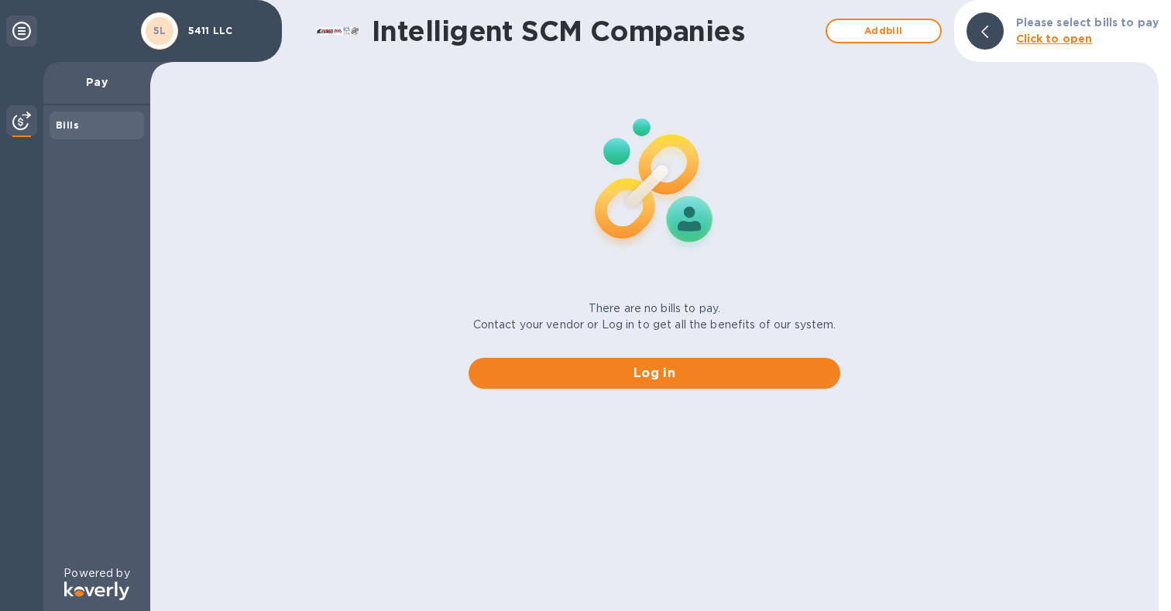 This screenshot has height=611, width=1171. I want to click on img: Logo, so click(97, 591).